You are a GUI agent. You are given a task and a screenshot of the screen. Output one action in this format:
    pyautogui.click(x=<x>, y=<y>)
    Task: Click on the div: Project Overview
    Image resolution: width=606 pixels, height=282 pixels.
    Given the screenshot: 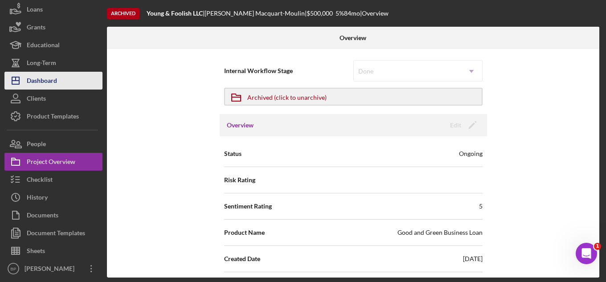 What is the action you would take?
    pyautogui.click(x=51, y=163)
    